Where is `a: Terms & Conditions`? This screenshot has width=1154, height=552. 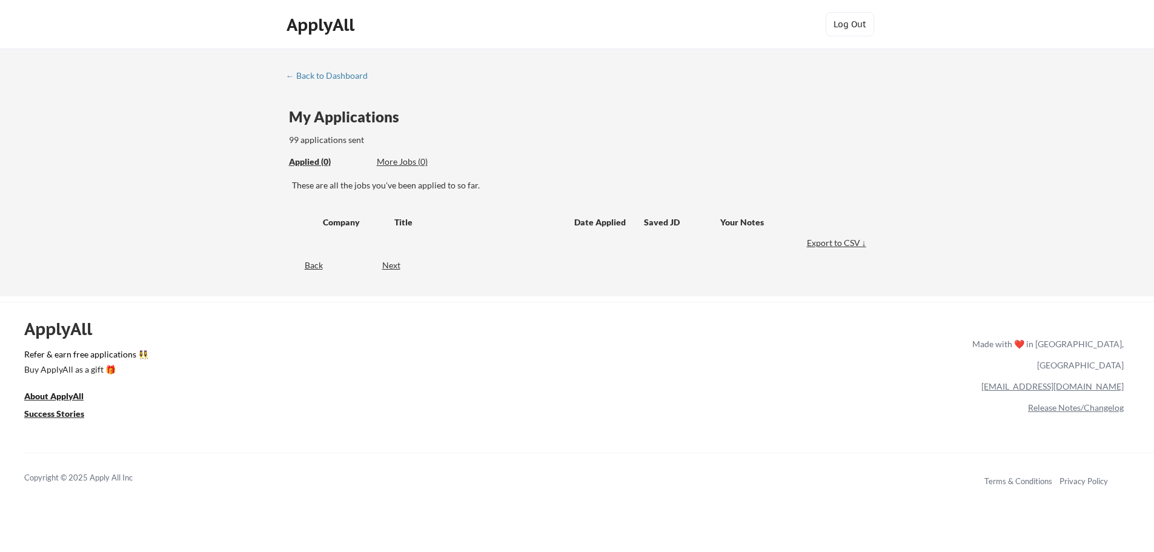
a: Terms & Conditions is located at coordinates (1018, 481).